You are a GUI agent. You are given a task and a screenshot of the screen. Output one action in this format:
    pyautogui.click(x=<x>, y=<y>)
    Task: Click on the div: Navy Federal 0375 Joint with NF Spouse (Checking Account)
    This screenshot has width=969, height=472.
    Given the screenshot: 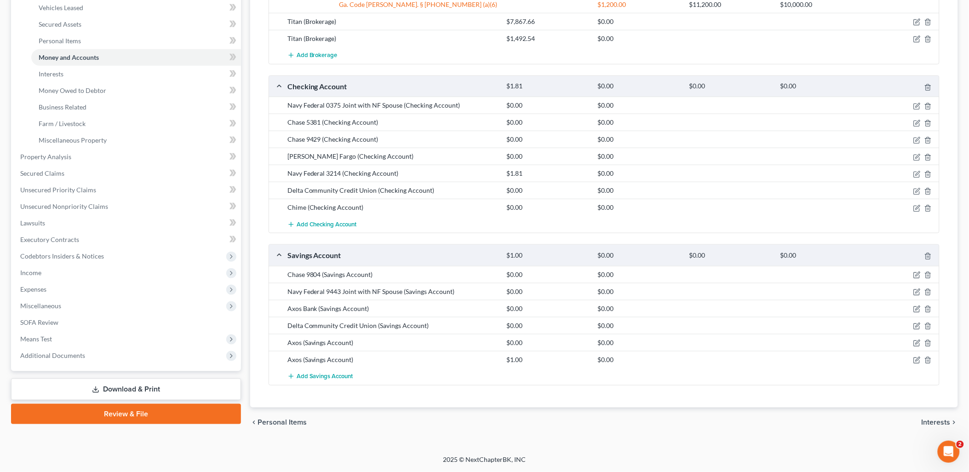 What is the action you would take?
    pyautogui.click(x=392, y=105)
    